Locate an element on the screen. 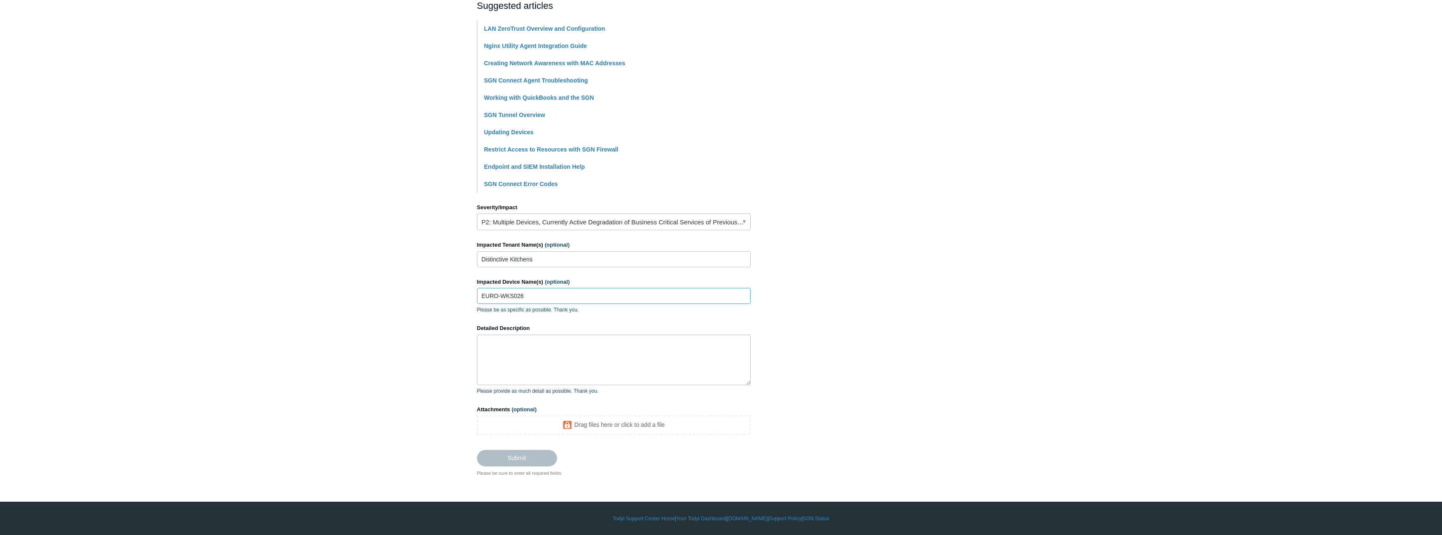 The image size is (1442, 535). a: Updating Devices is located at coordinates (509, 132).